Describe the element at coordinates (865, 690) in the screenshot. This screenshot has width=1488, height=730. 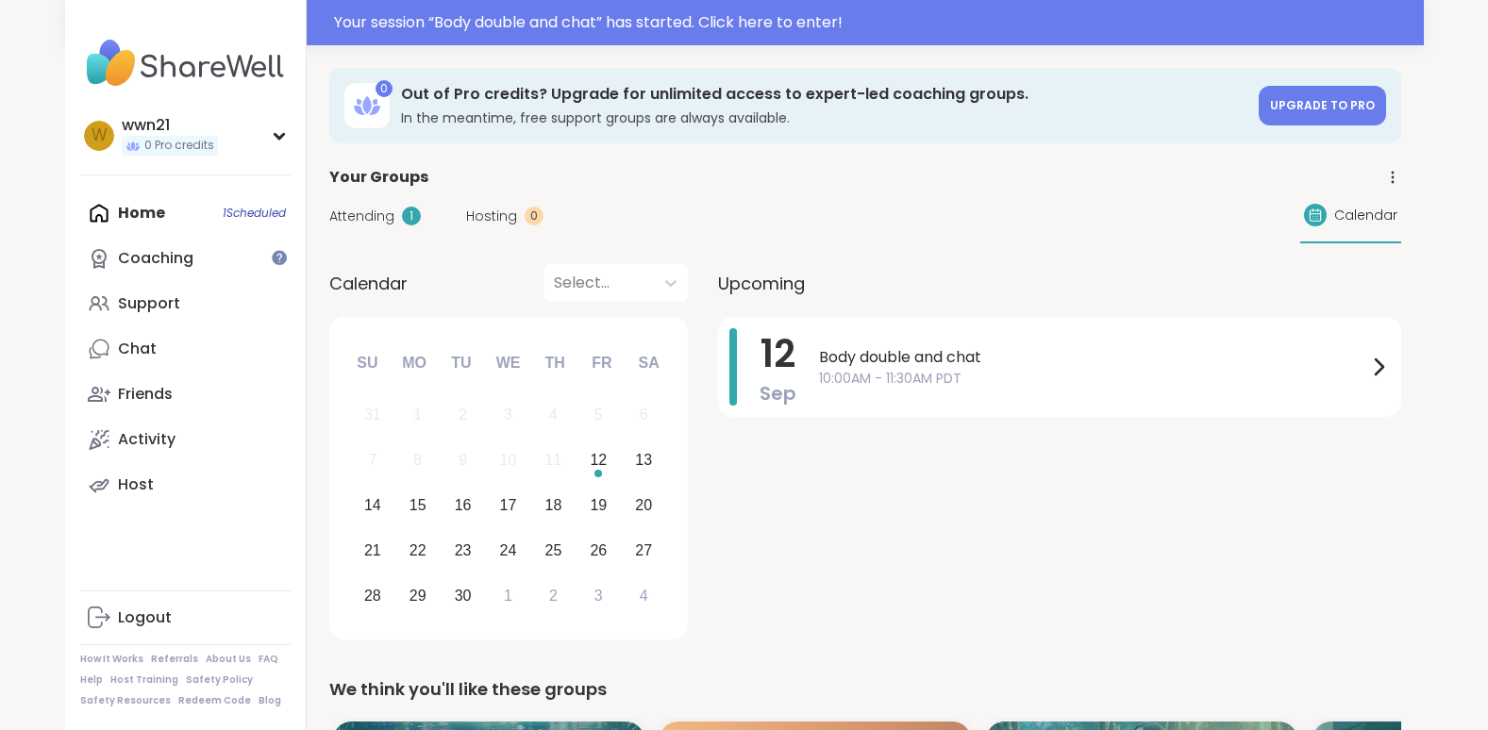
I see `div: We think you'll like these groups` at that location.